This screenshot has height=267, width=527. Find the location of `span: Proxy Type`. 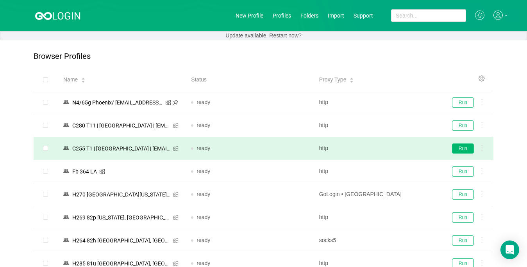

span: Proxy Type is located at coordinates (333, 80).